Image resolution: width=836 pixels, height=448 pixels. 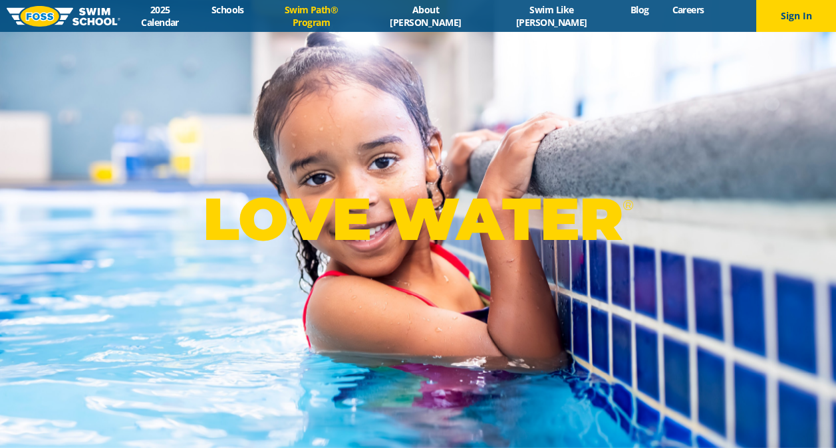 I want to click on img: FOSS Swim School Logo, so click(x=63, y=16).